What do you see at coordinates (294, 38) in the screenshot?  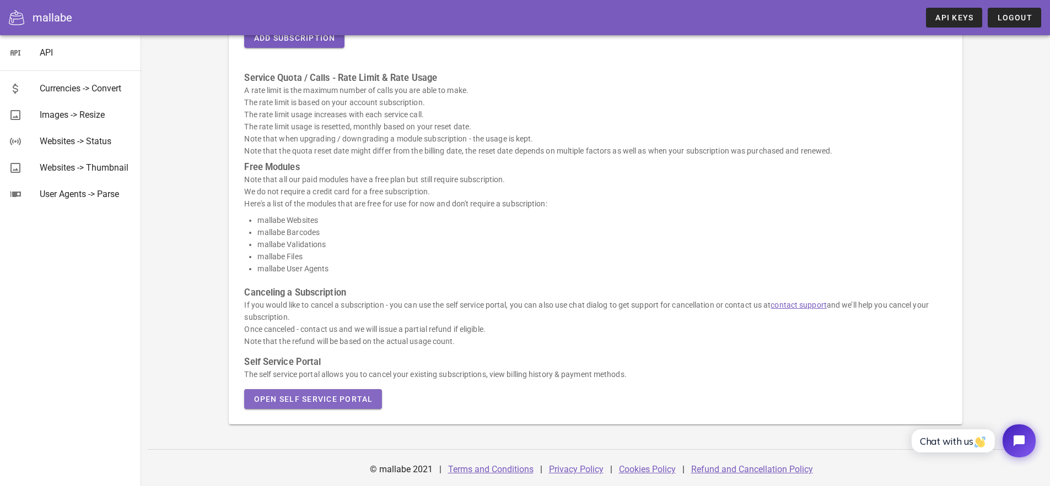 I see `span: Add Subscription` at bounding box center [294, 38].